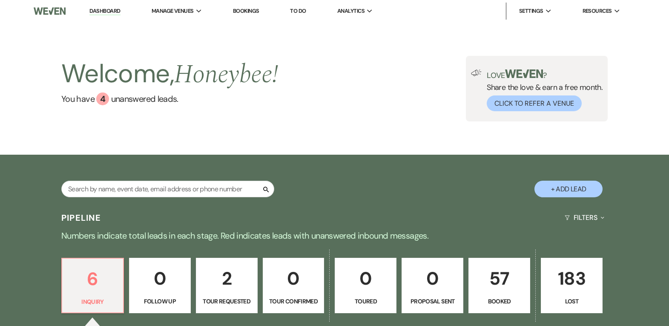 The image size is (669, 326). I want to click on a: 0Toured, so click(365, 285).